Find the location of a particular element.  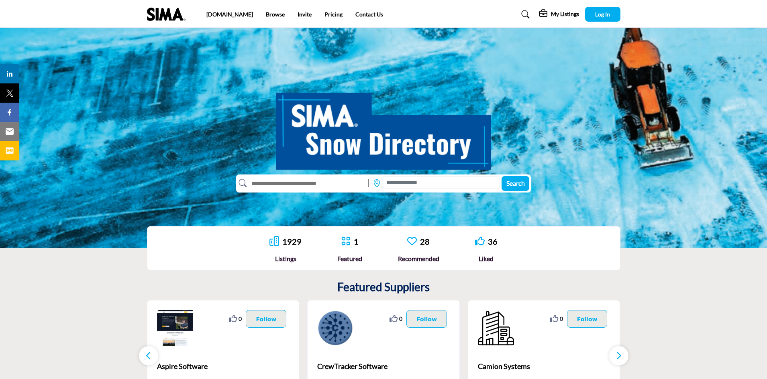

div: Recommended is located at coordinates (418, 259).